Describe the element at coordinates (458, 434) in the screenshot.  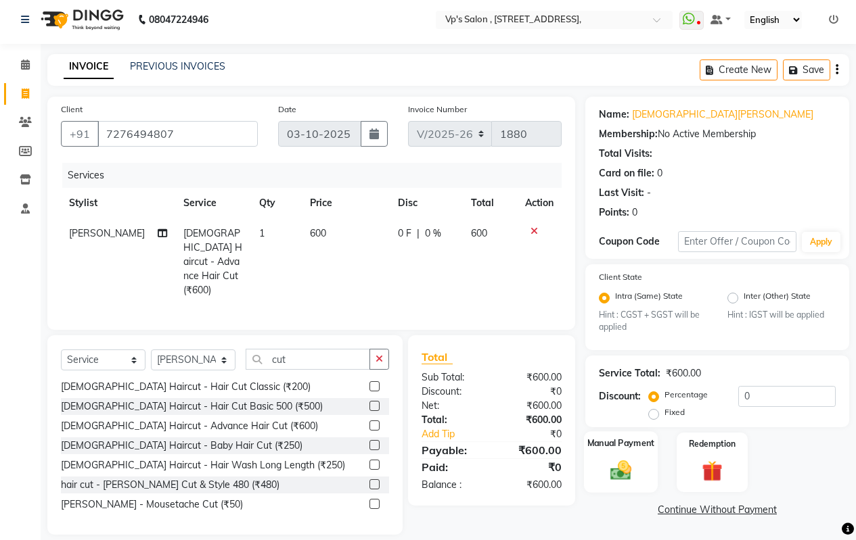
I see `a: Add Tip` at that location.